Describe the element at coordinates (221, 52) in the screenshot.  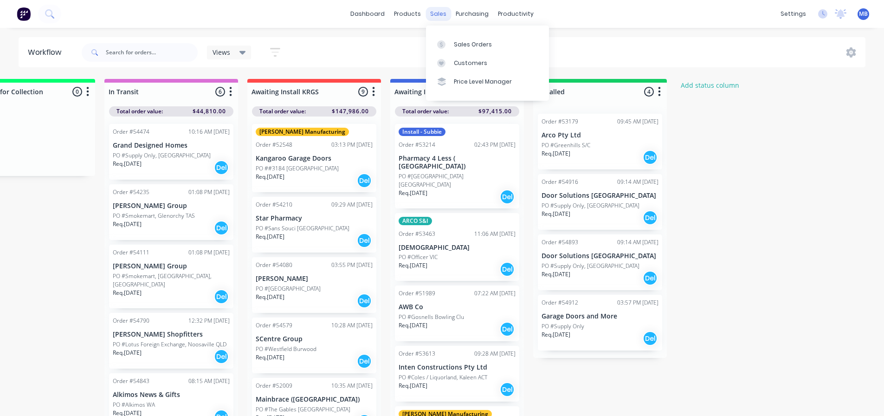
I see `span: Views` at that location.